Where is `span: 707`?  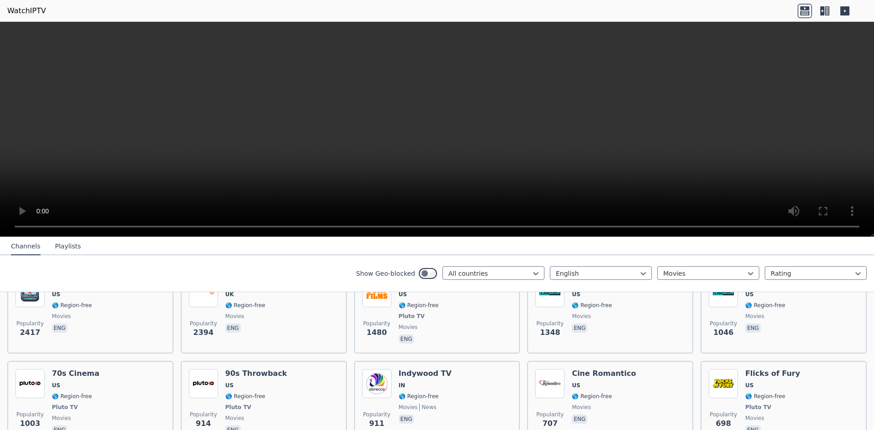
span: 707 is located at coordinates (550, 424).